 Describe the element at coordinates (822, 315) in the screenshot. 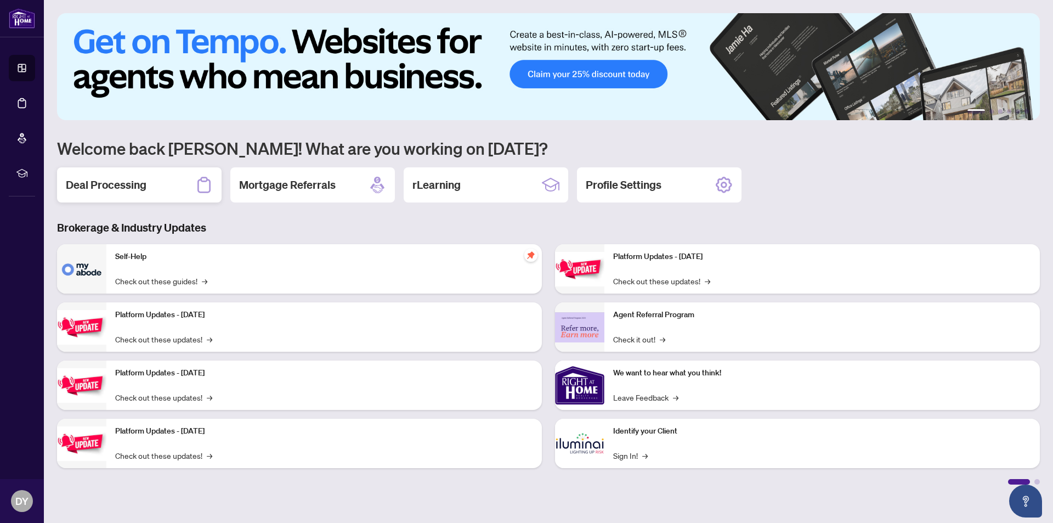

I see `p: Agent Referral Program` at that location.